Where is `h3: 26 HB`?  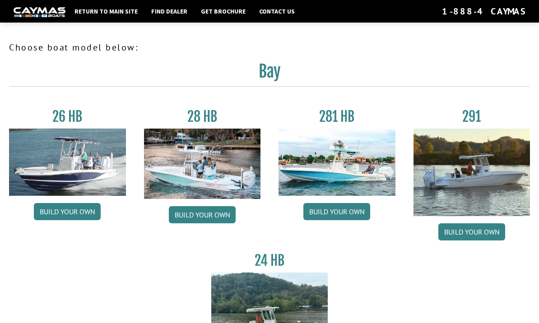 h3: 26 HB is located at coordinates (67, 116).